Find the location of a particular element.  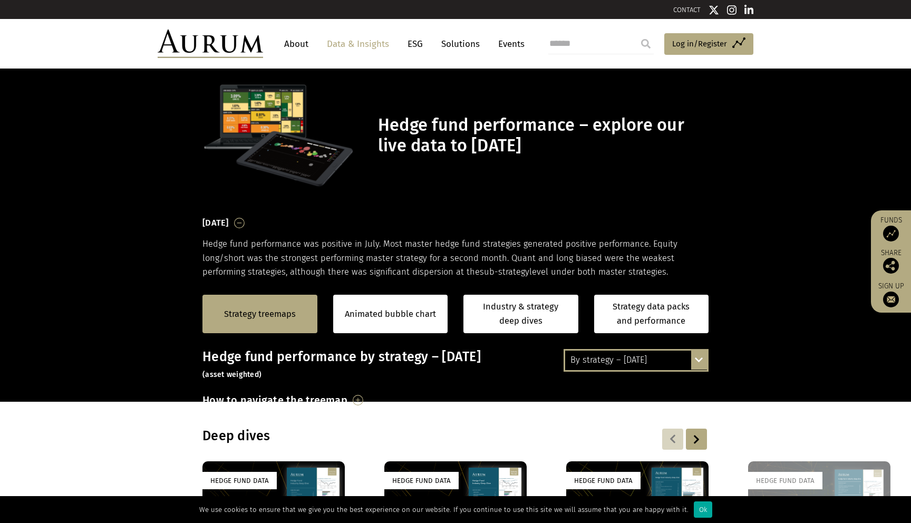

img: Share this post is located at coordinates (891, 266).